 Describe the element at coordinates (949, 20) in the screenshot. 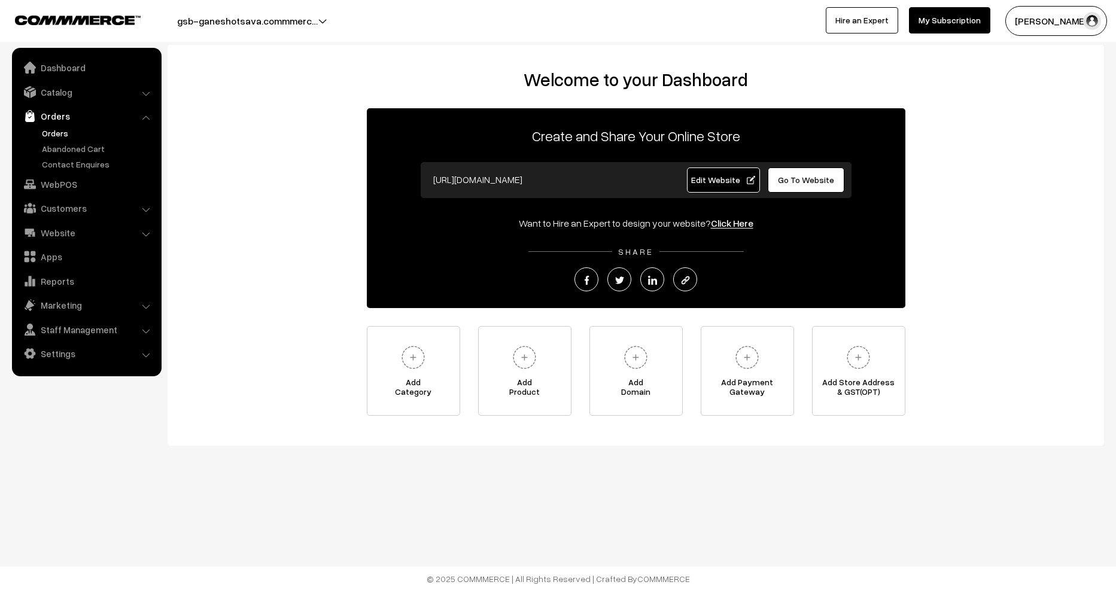

I see `a: My Subscription` at that location.